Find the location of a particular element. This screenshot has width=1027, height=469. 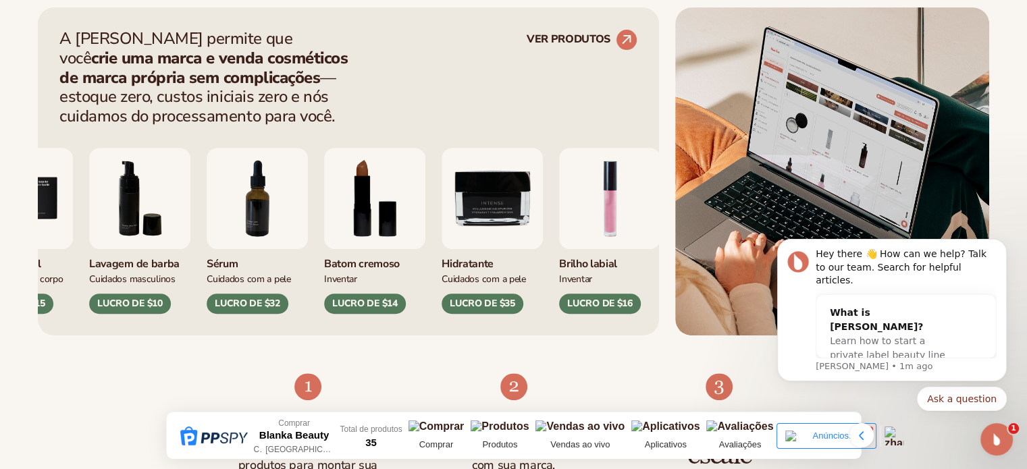

div: 1 / 9 is located at coordinates (610, 231).